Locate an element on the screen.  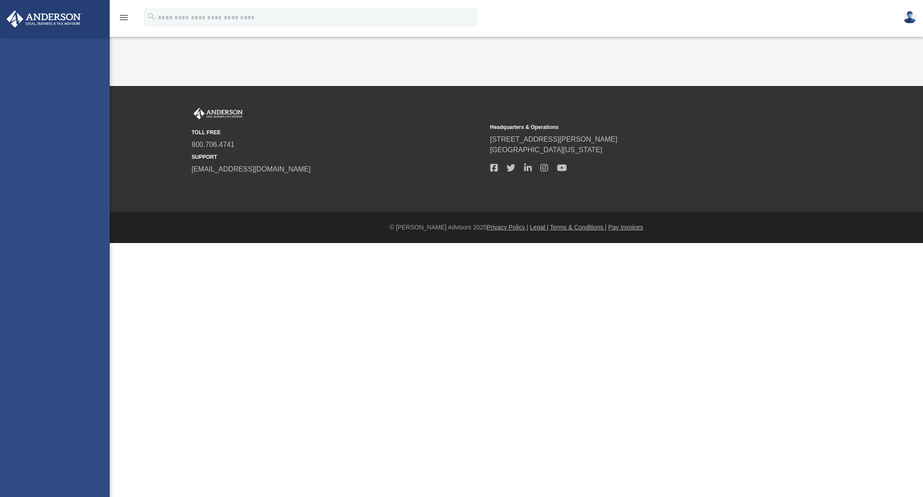
small: Headquarters & Operations is located at coordinates (636, 127).